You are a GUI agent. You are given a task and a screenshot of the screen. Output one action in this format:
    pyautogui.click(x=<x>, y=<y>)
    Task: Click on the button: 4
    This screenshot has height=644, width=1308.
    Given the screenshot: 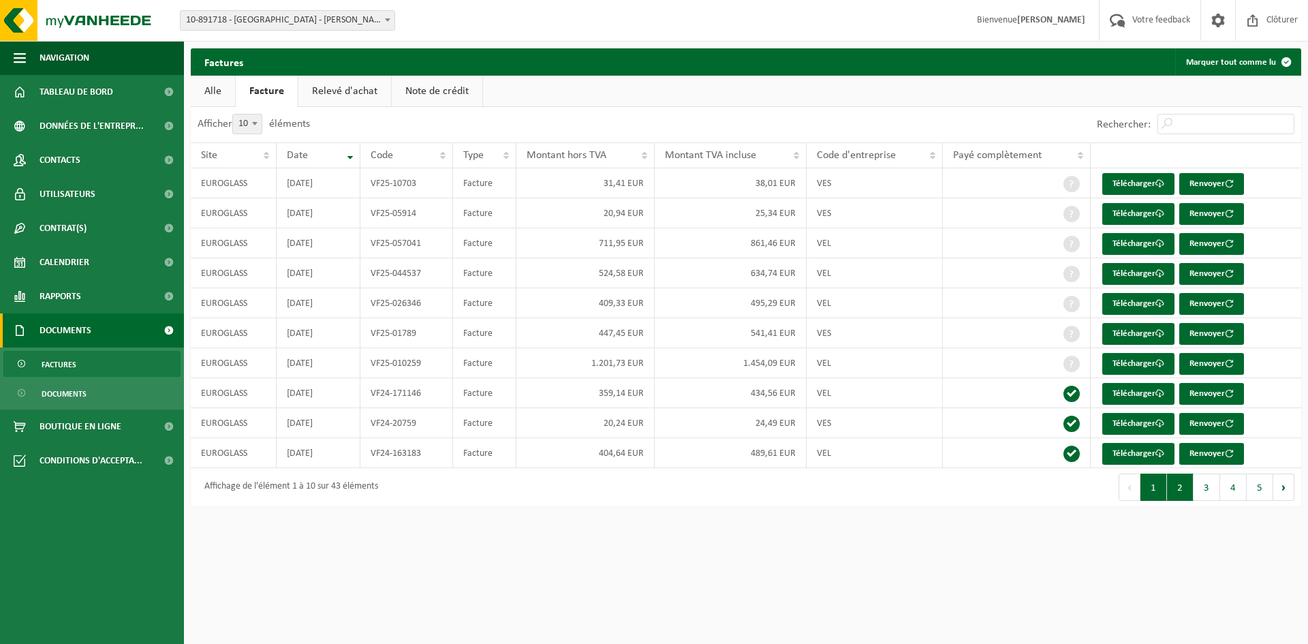 What is the action you would take?
    pyautogui.click(x=1233, y=487)
    